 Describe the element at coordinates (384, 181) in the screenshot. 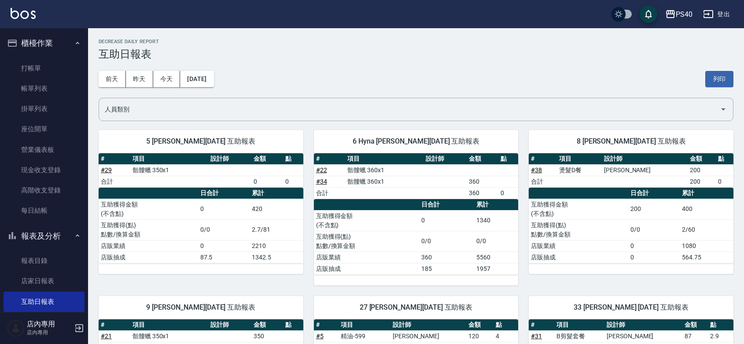

I see `td: 骷髏蠟 360x1` at that location.